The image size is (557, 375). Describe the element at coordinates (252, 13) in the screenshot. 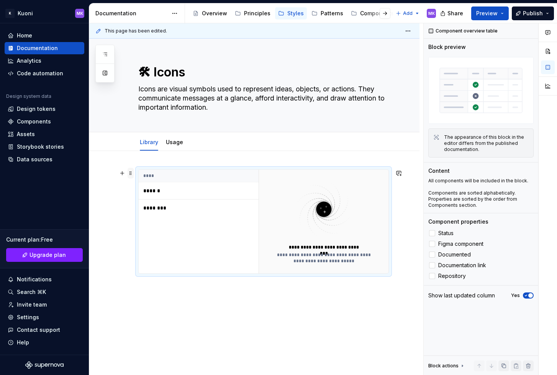

I see `a: Principles` at that location.